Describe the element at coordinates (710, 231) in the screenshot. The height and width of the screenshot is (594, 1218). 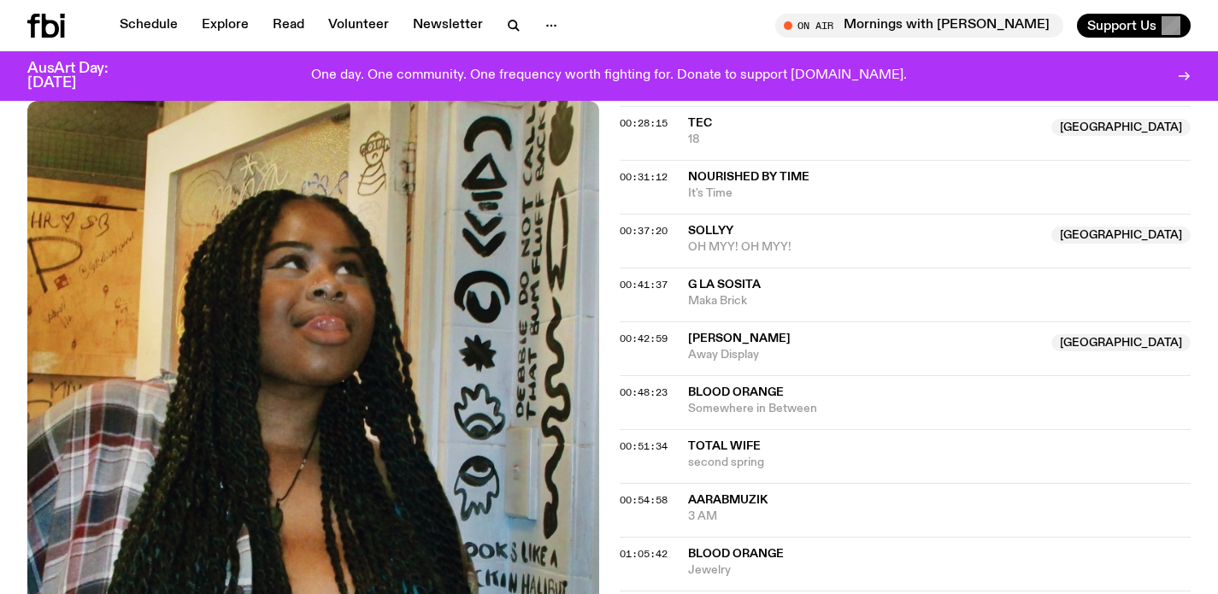
I see `span: SOLLYY` at that location.